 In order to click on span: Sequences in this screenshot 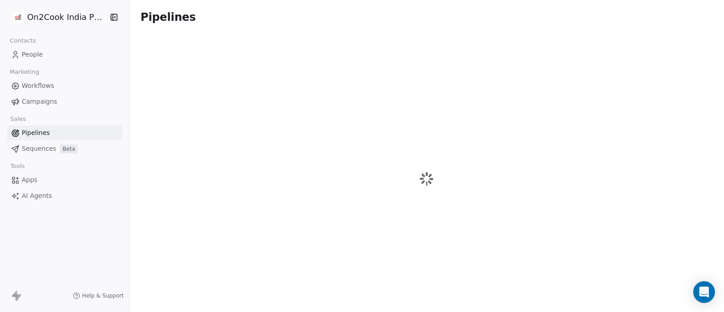, I will do `click(39, 148)`.